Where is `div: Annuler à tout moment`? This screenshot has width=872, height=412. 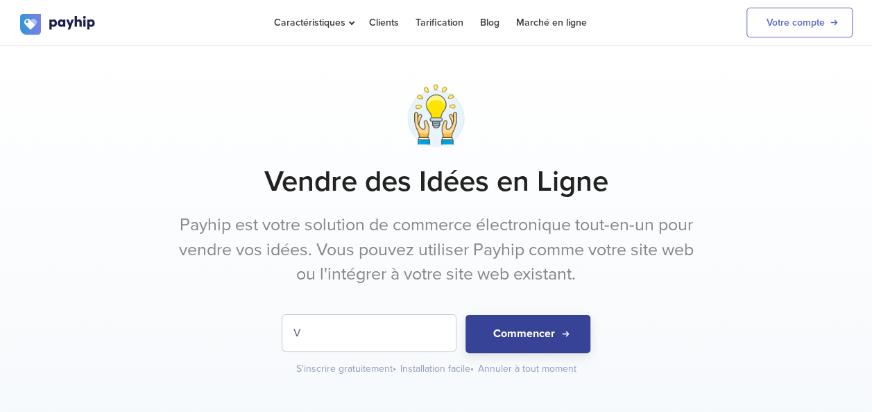
div: Annuler à tout moment is located at coordinates (527, 369).